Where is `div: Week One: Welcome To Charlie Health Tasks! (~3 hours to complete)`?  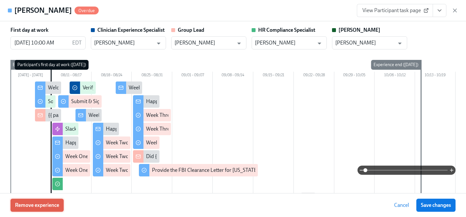 div: Week One: Welcome To Charlie Health Tasks! (~3 hours to complete) is located at coordinates (141, 156).